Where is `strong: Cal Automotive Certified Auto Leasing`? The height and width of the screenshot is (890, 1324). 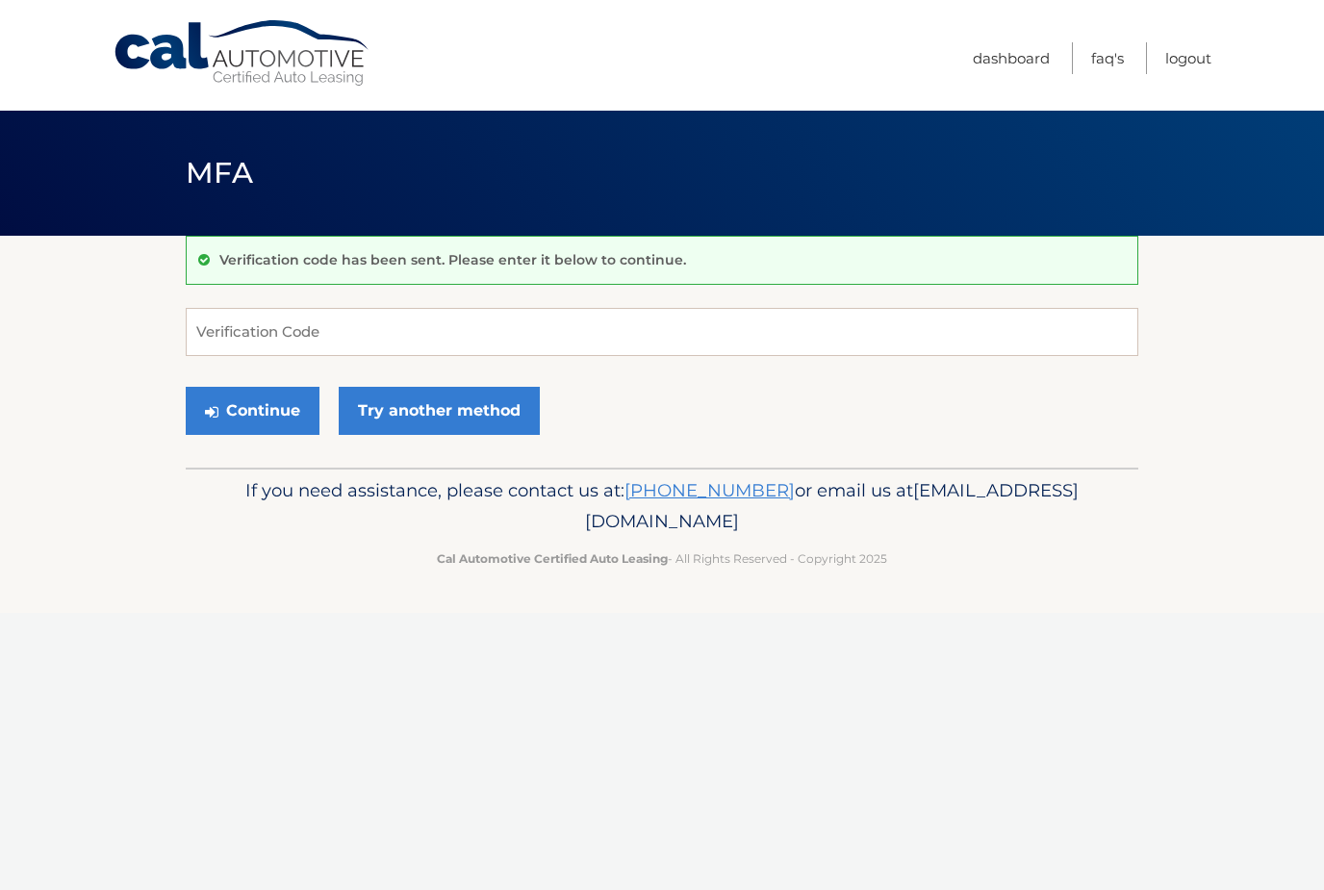 strong: Cal Automotive Certified Auto Leasing is located at coordinates (552, 558).